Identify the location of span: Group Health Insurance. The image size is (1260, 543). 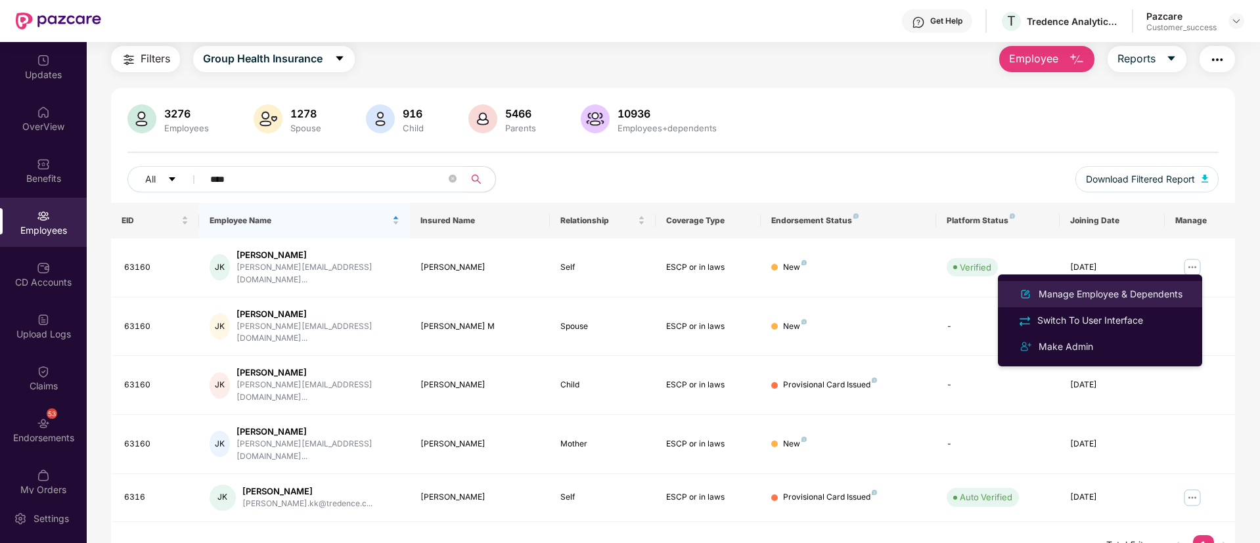
(263, 58).